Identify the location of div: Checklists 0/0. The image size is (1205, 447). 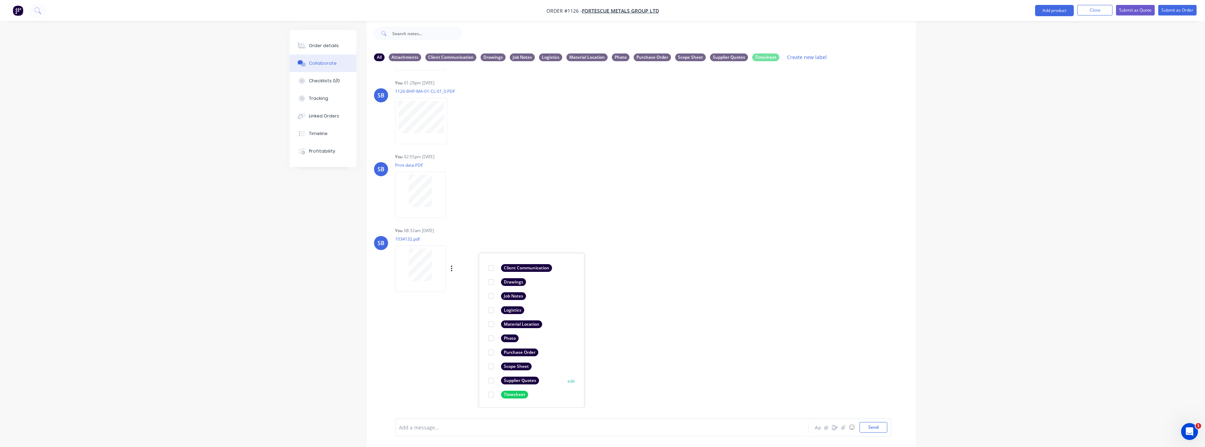
(324, 81).